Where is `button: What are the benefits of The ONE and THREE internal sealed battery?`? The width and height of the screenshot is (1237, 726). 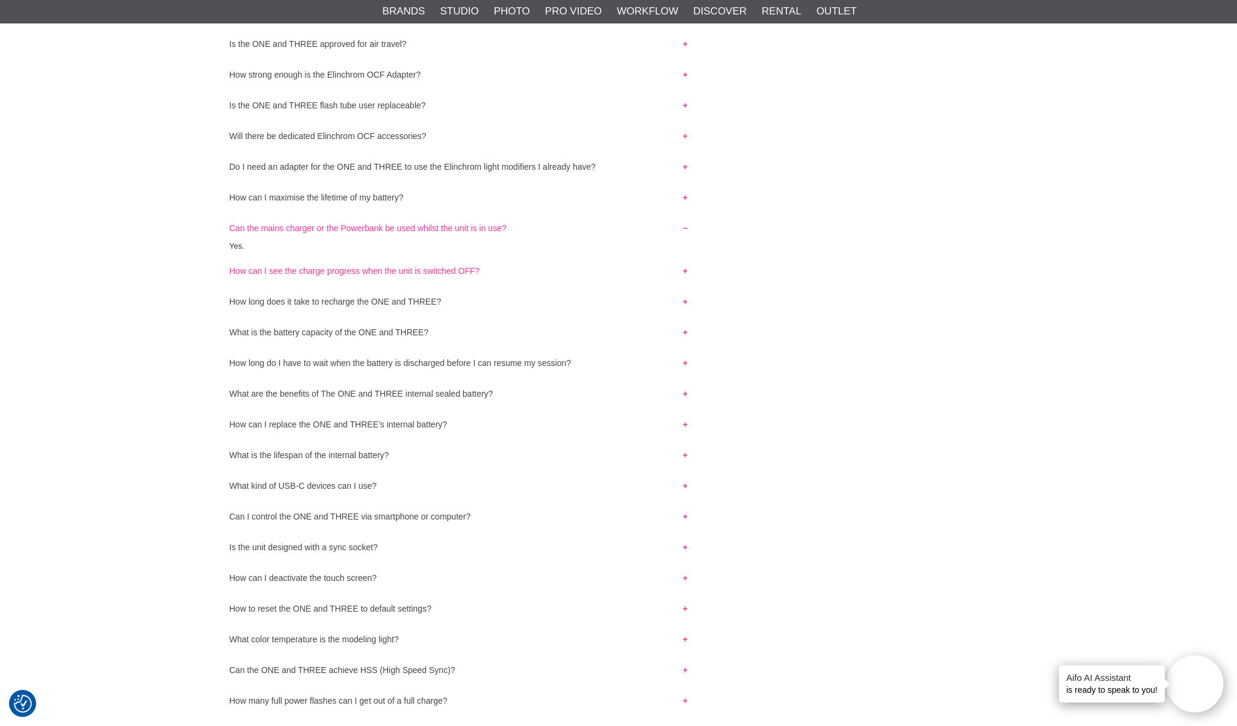
button: What are the benefits of The ONE and THREE internal sealed battery? is located at coordinates (458, 391).